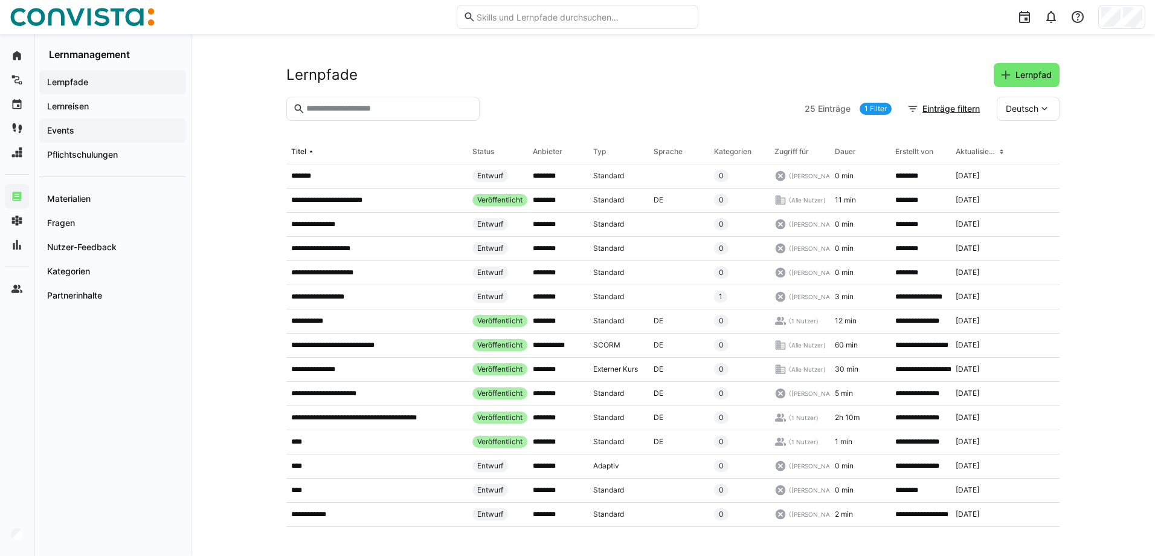 The width and height of the screenshot is (1155, 556). Describe the element at coordinates (599, 152) in the screenshot. I see `div: Typ` at that location.